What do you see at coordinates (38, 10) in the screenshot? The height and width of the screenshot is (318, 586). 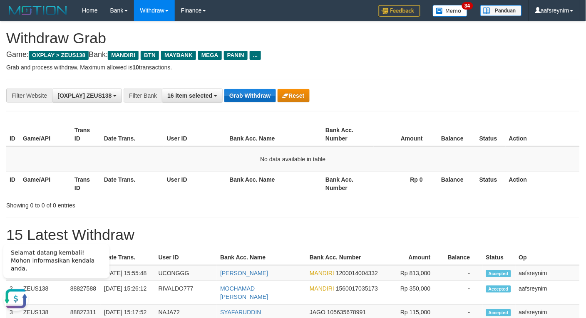 I see `img: MOTION_logo.png` at bounding box center [38, 10].